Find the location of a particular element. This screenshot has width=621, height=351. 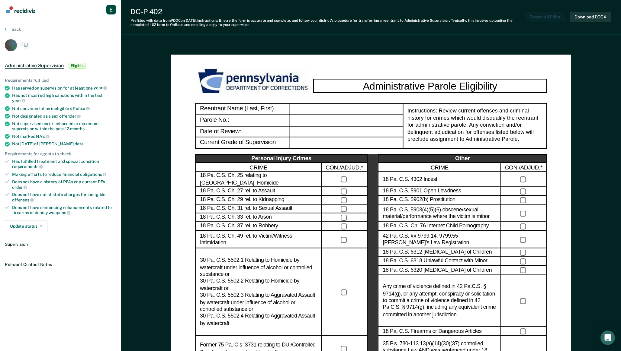

span: offenses is located at coordinates (23, 200).